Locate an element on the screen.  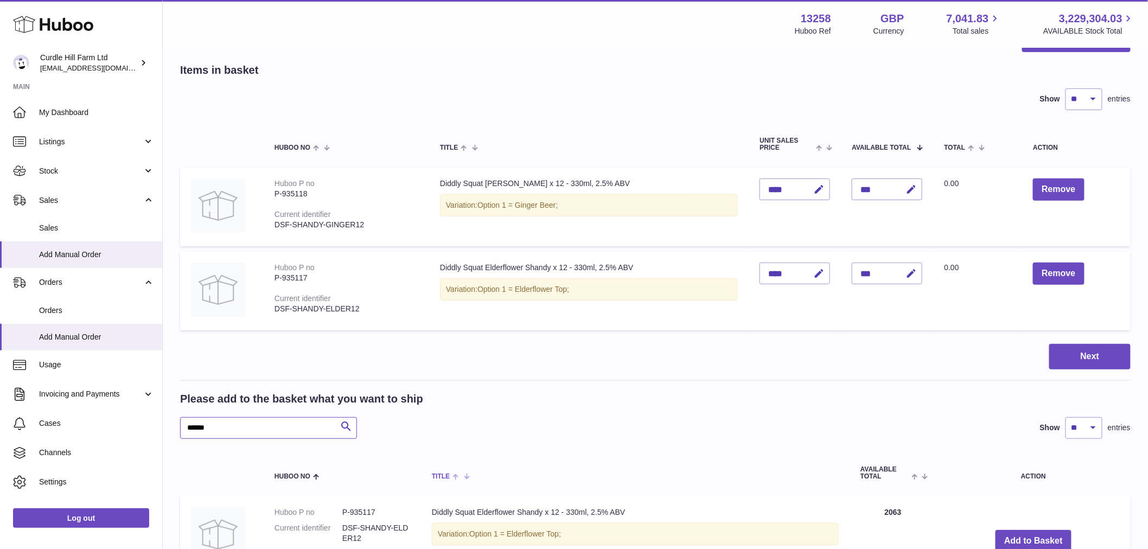
strong: 13258 is located at coordinates (816, 18).